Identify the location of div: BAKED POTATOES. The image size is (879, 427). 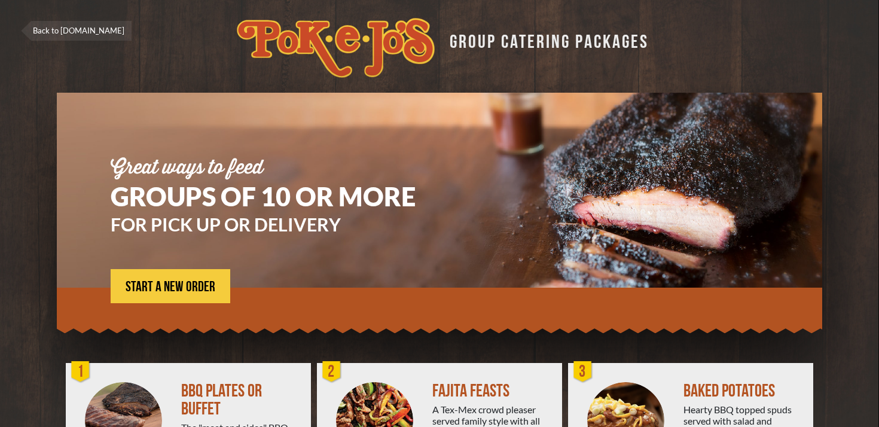
(743, 391).